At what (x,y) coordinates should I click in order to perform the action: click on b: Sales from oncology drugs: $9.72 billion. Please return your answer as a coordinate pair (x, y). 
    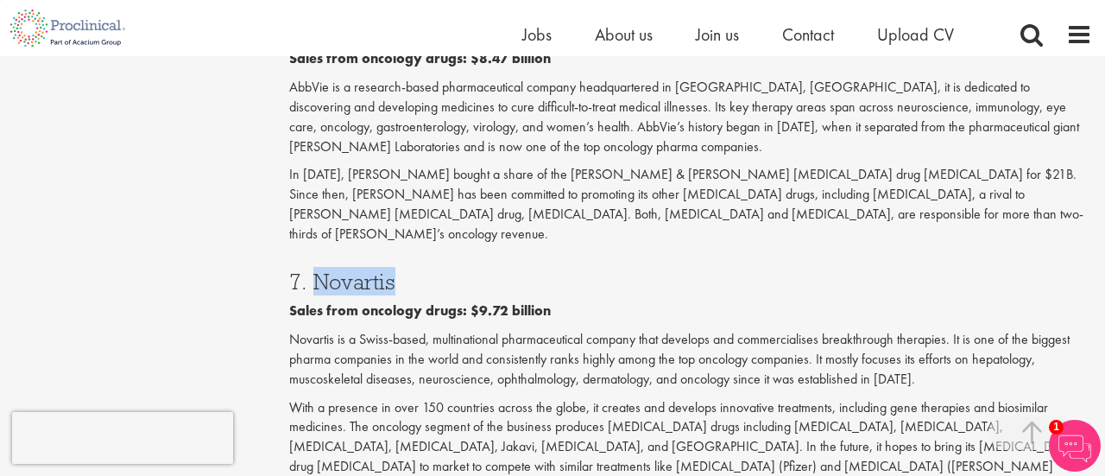
    Looking at the image, I should click on (420, 310).